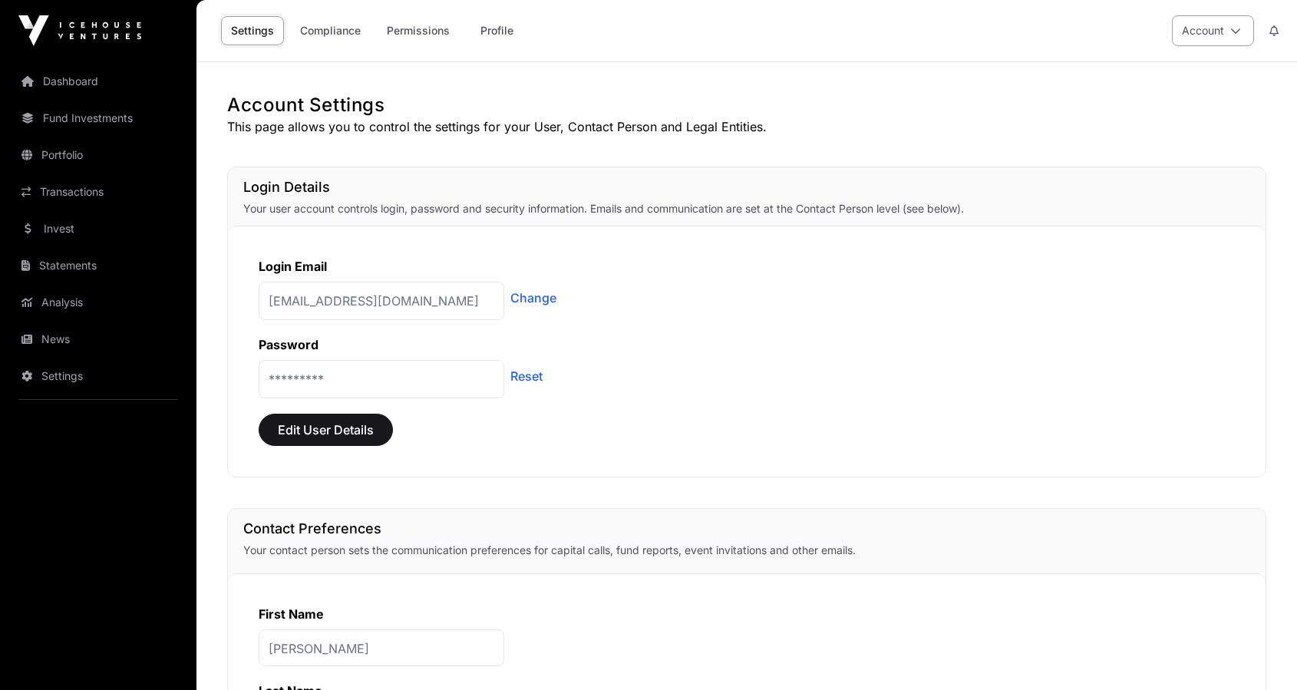 This screenshot has height=690, width=1297. Describe the element at coordinates (496, 31) in the screenshot. I see `a: Profile` at that location.